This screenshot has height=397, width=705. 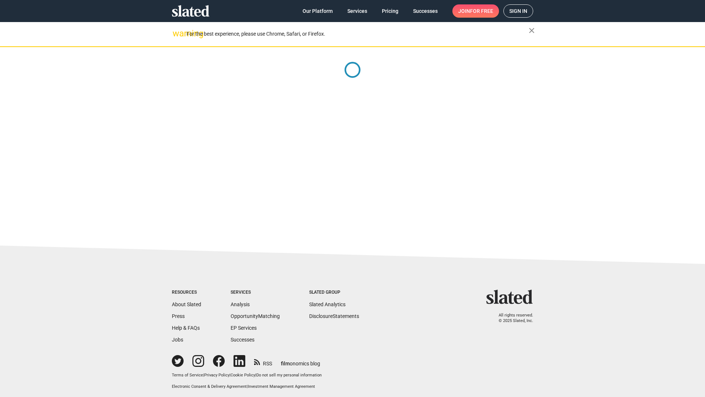 What do you see at coordinates (255, 292) in the screenshot?
I see `div: Services` at bounding box center [255, 292].